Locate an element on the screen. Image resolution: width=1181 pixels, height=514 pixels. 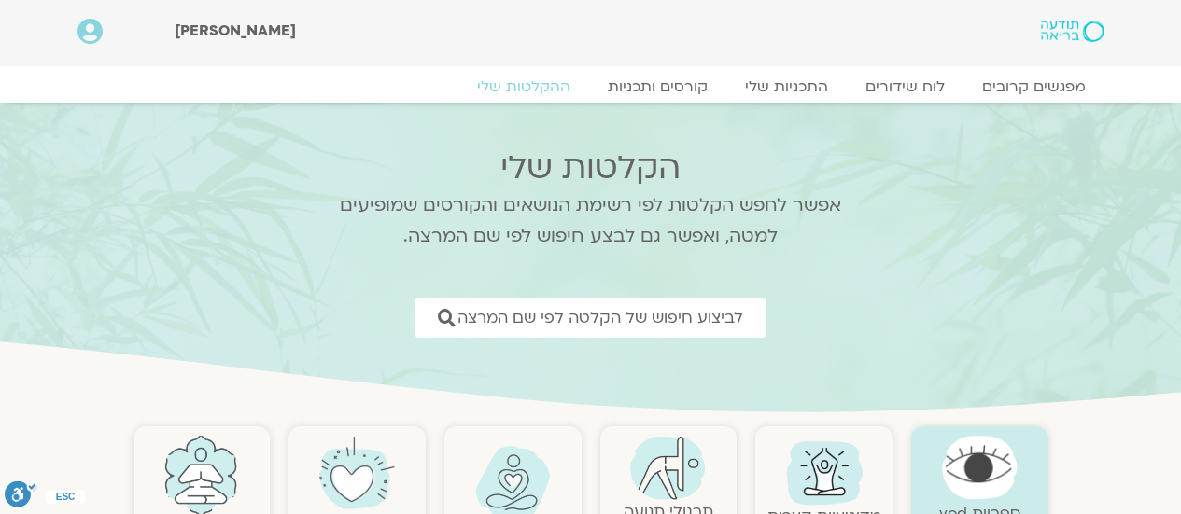
a: התכניות שלי is located at coordinates (786, 87).